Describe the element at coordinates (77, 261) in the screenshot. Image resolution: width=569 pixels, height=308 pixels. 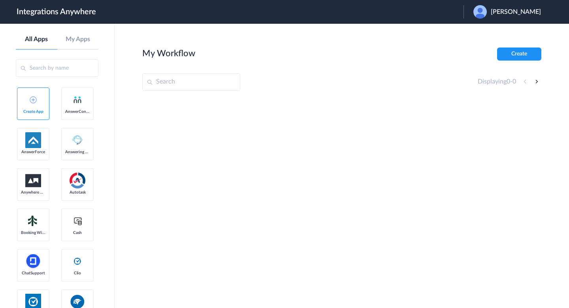
I see `img: clio-logo.svg` at that location.